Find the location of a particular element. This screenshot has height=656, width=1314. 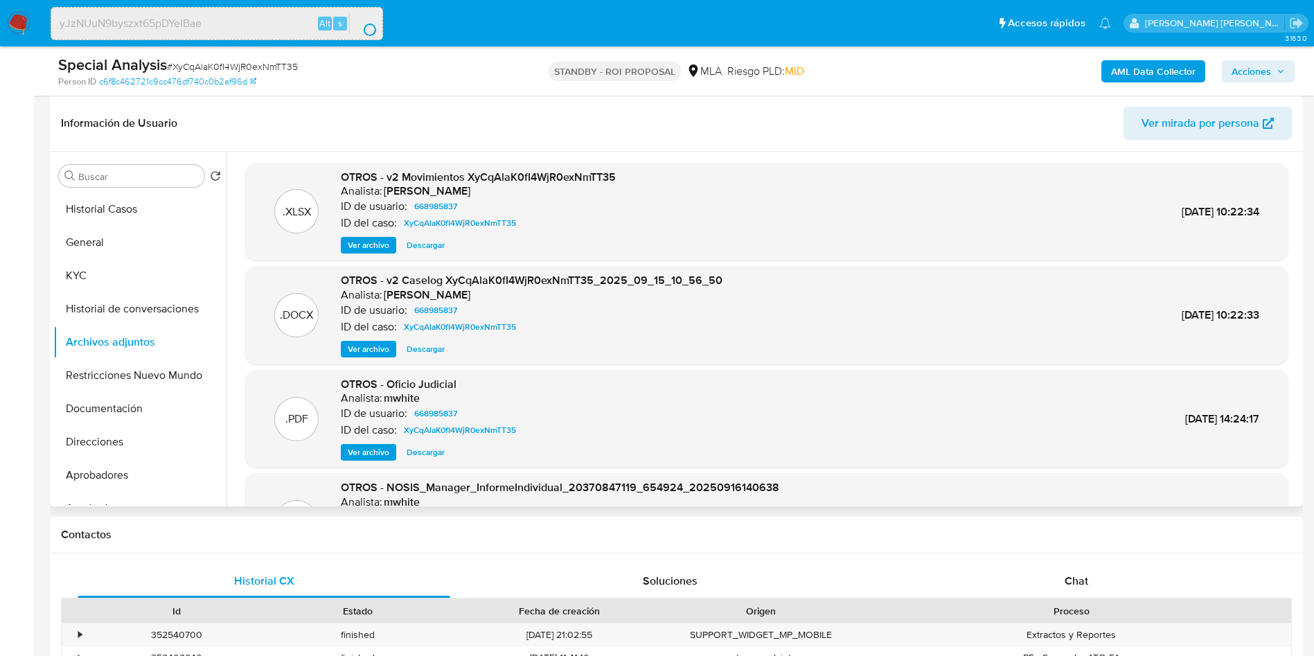

span: OTROS - Oficio Judicial is located at coordinates (398, 384).